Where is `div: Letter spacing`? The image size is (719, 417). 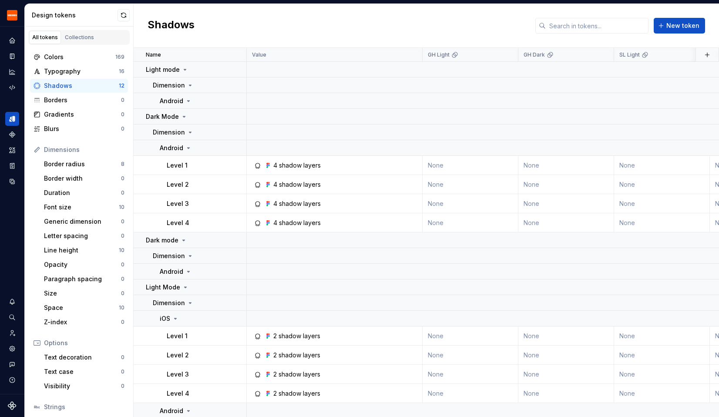
div: Letter spacing is located at coordinates (82, 236).